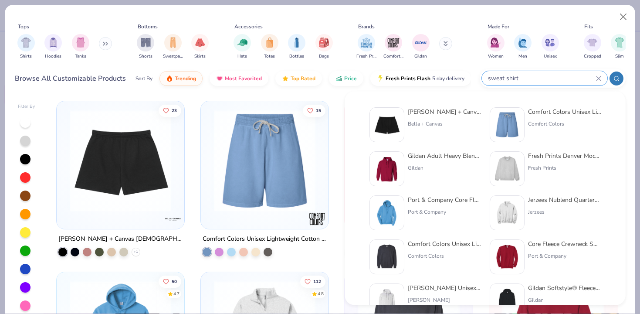 Image resolution: width=640 pixels, height=314 pixels. I want to click on div: filter for Tanks, so click(81, 47).